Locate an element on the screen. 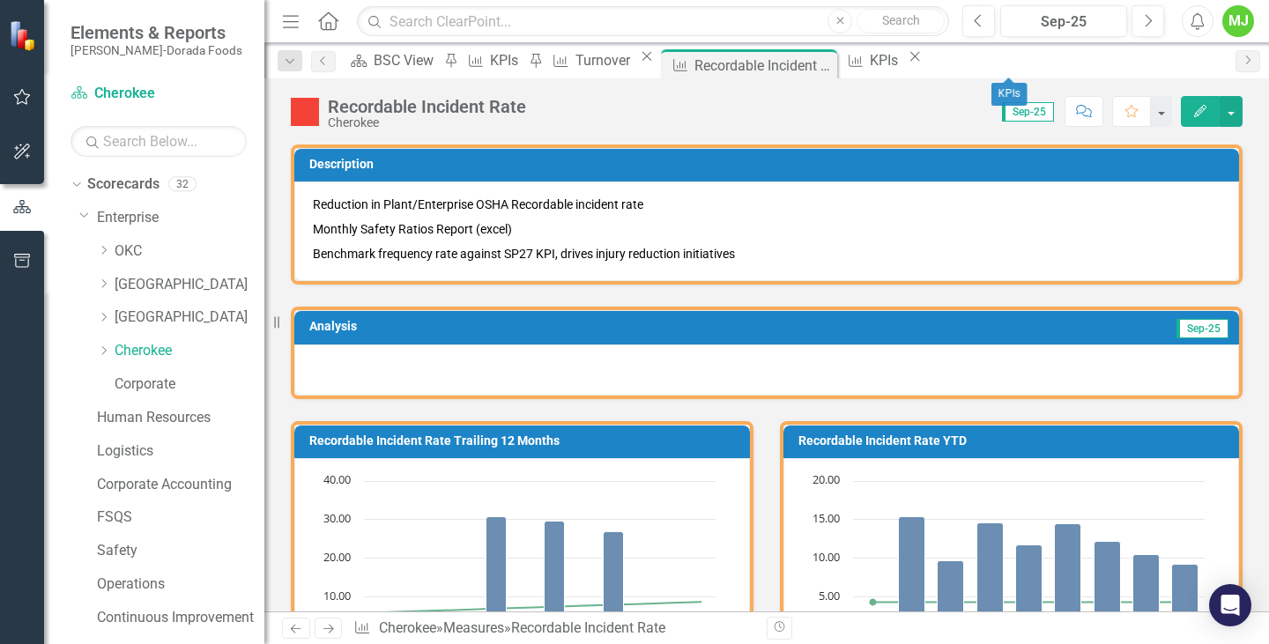  path: Sep-25, 9.23397839. YTD Actual. is located at coordinates (1186, 600).